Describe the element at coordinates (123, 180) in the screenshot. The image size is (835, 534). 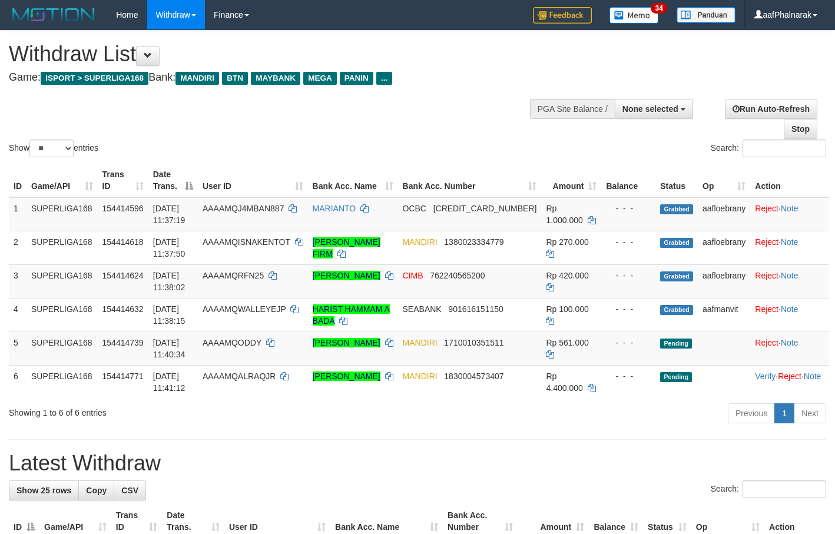
I see `th: Trans ID: activate to sort column ascending` at that location.